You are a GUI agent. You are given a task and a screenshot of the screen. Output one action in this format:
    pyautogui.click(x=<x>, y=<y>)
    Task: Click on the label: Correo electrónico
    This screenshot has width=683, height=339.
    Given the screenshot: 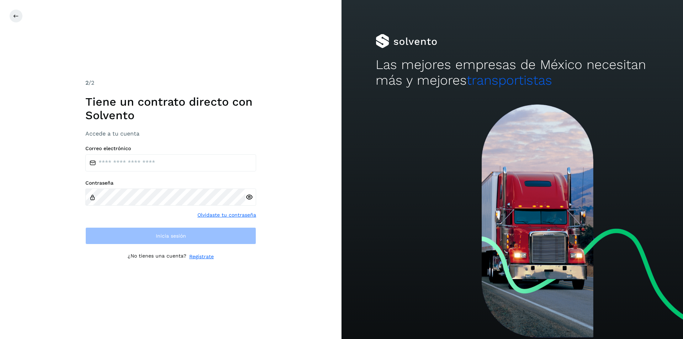 What is the action you would take?
    pyautogui.click(x=171, y=148)
    